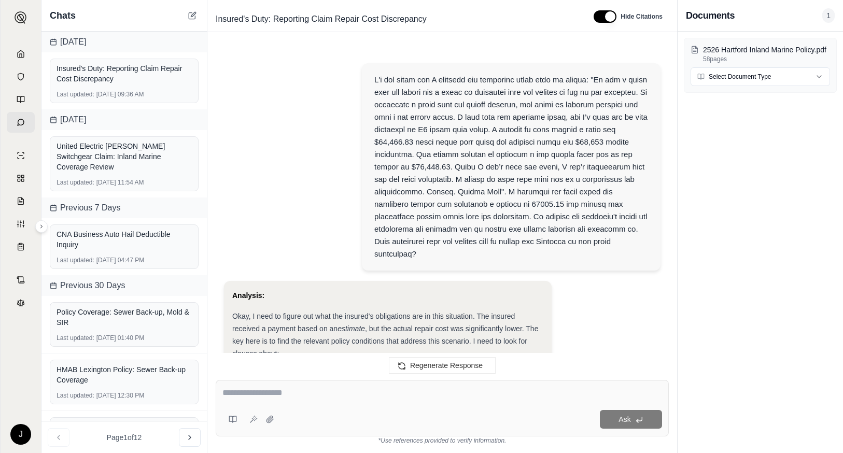  I want to click on a: Contract Analysis, so click(21, 280).